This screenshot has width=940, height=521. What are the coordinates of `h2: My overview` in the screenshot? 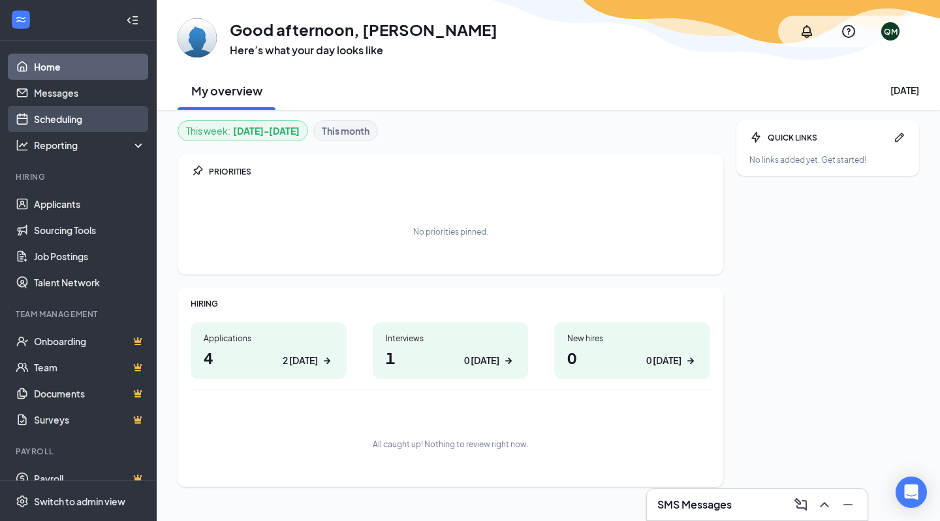 It's located at (227, 90).